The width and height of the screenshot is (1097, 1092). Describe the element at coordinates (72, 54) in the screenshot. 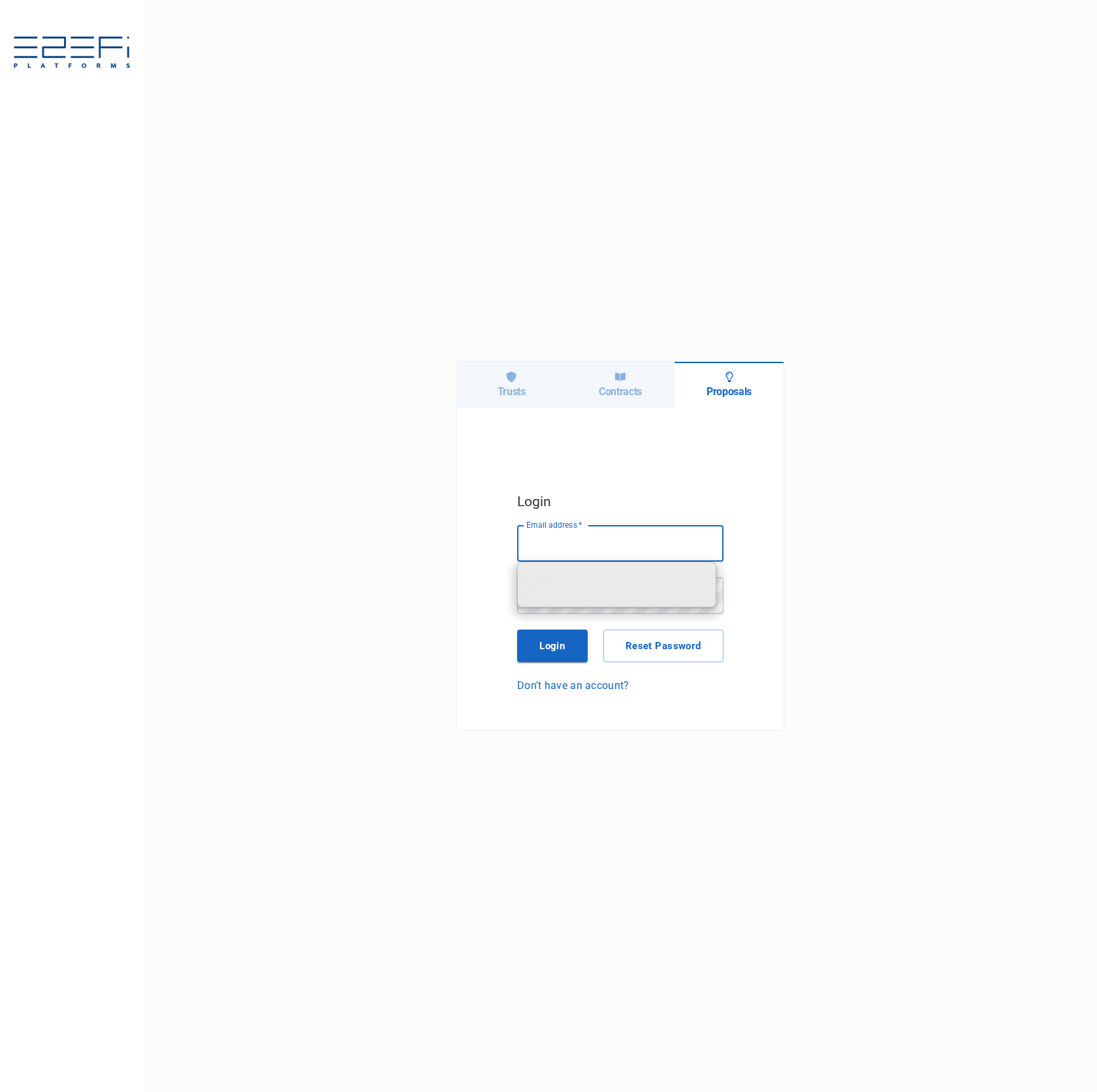

I see `img: svg%3e` at that location.